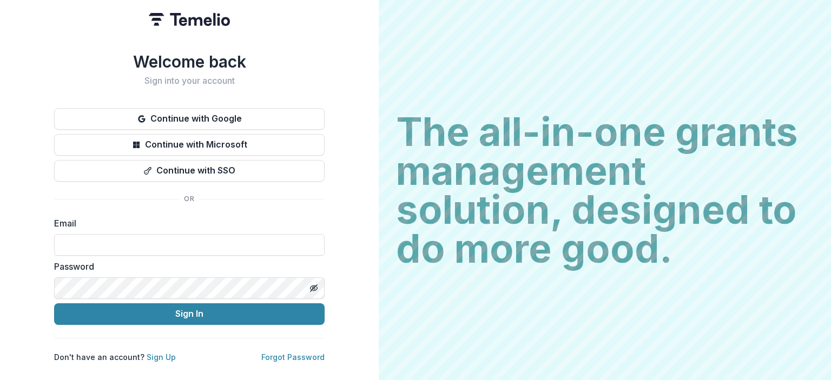  I want to click on button: Sign In, so click(189, 314).